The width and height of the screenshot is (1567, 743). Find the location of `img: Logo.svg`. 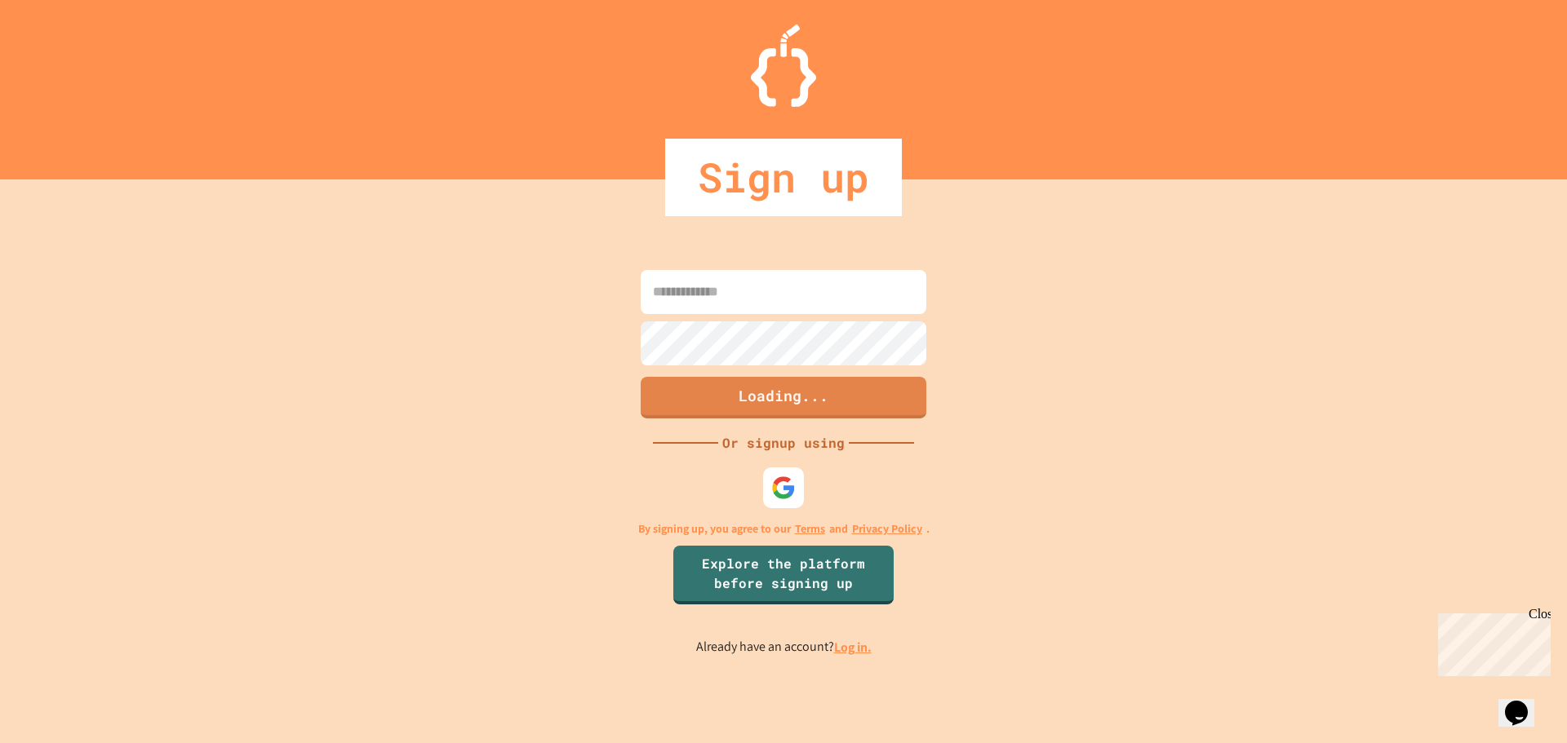

img: Logo.svg is located at coordinates (783, 65).